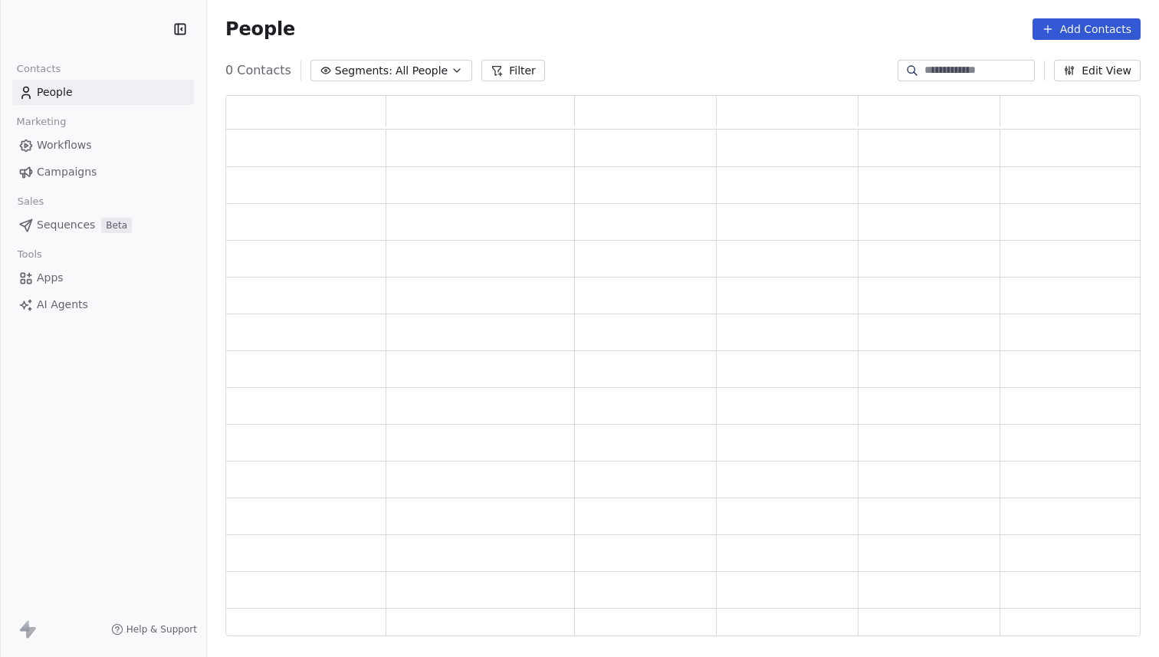  What do you see at coordinates (421, 71) in the screenshot?
I see `span: All People` at bounding box center [421, 71].